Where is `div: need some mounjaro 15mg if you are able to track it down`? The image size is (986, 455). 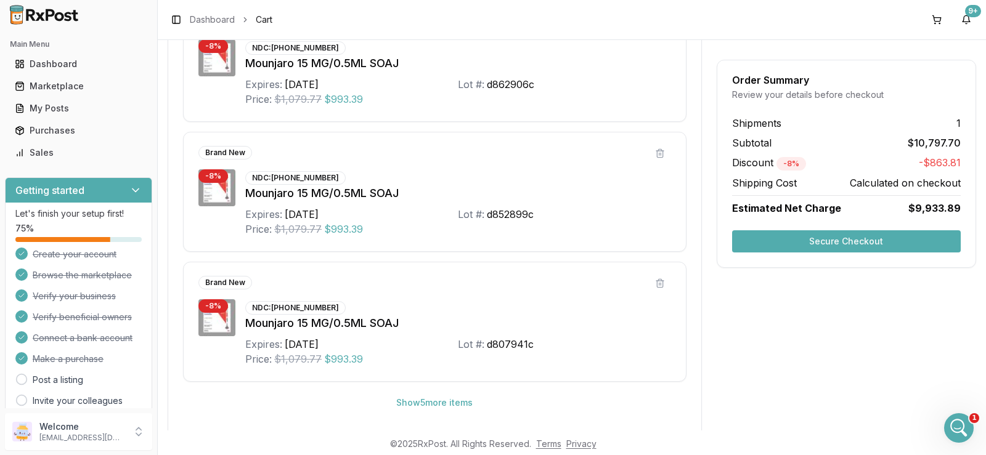
div: need some mounjaro 15mg if you are able to track it down is located at coordinates (140, 90).